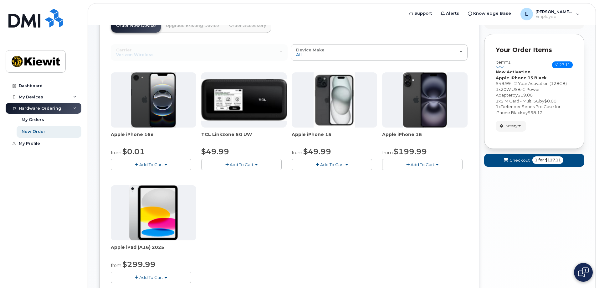 The image size is (599, 288). What do you see at coordinates (534, 50) in the screenshot?
I see `p: Your Order Items` at bounding box center [534, 50].